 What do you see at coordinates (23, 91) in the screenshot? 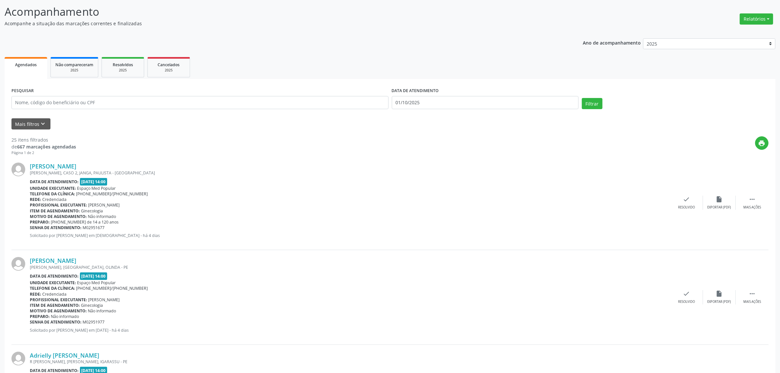
I see `label: PESQUISAR` at bounding box center [23, 91].